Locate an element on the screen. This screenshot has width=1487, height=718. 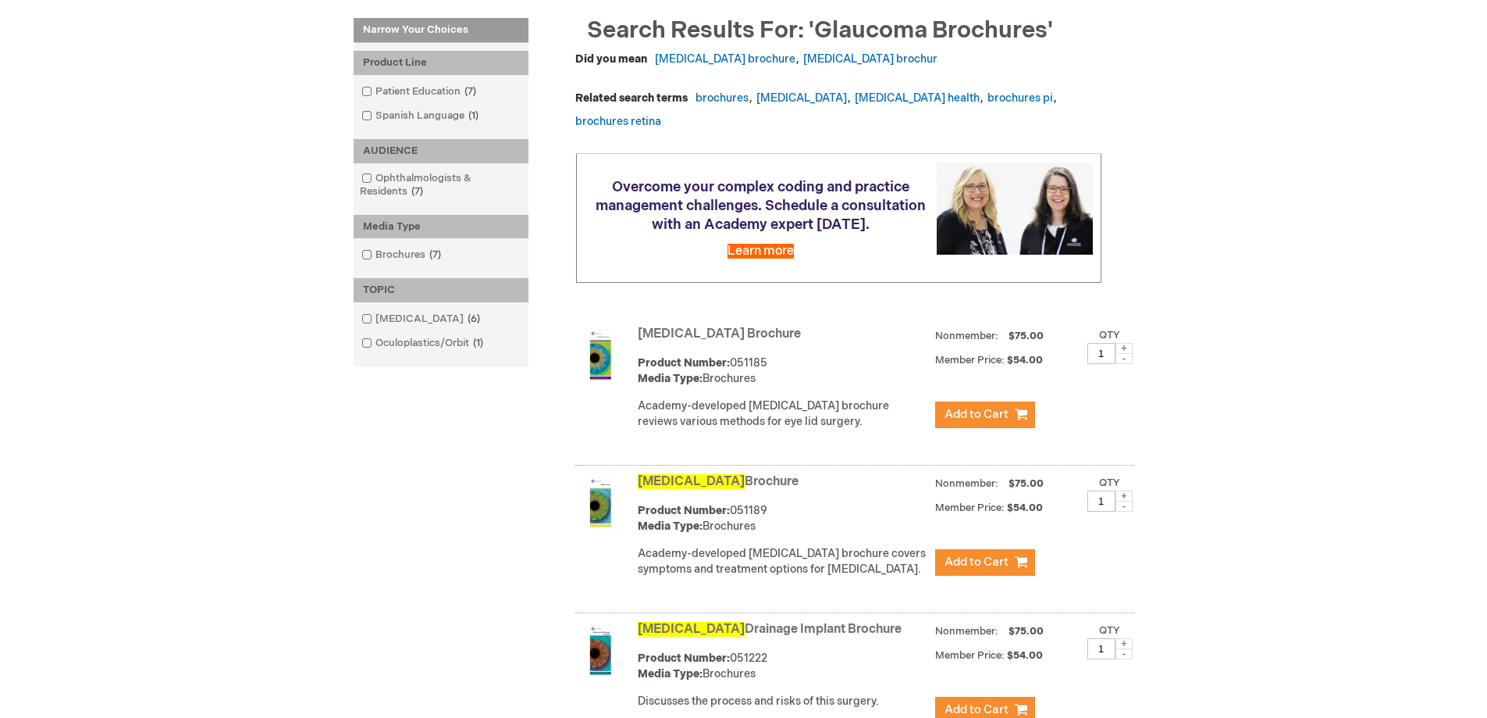
img: Glaucoma Brochure is located at coordinates (600, 502).